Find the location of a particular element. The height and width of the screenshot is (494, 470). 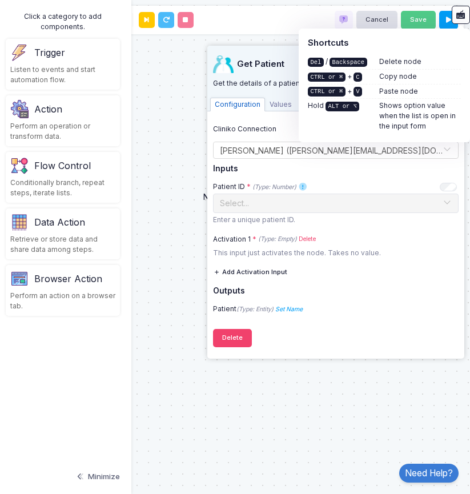

button: Add Activation Input is located at coordinates (250, 272).